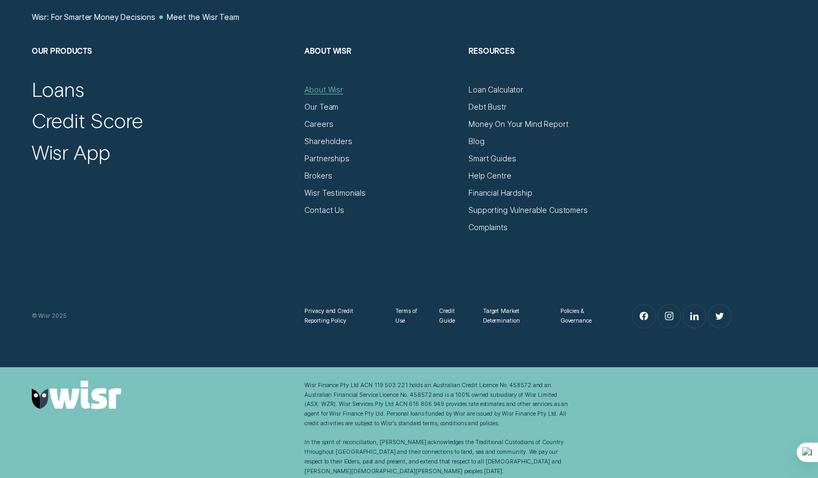  What do you see at coordinates (583, 316) in the screenshot?
I see `a: Policies & Governance` at bounding box center [583, 316].